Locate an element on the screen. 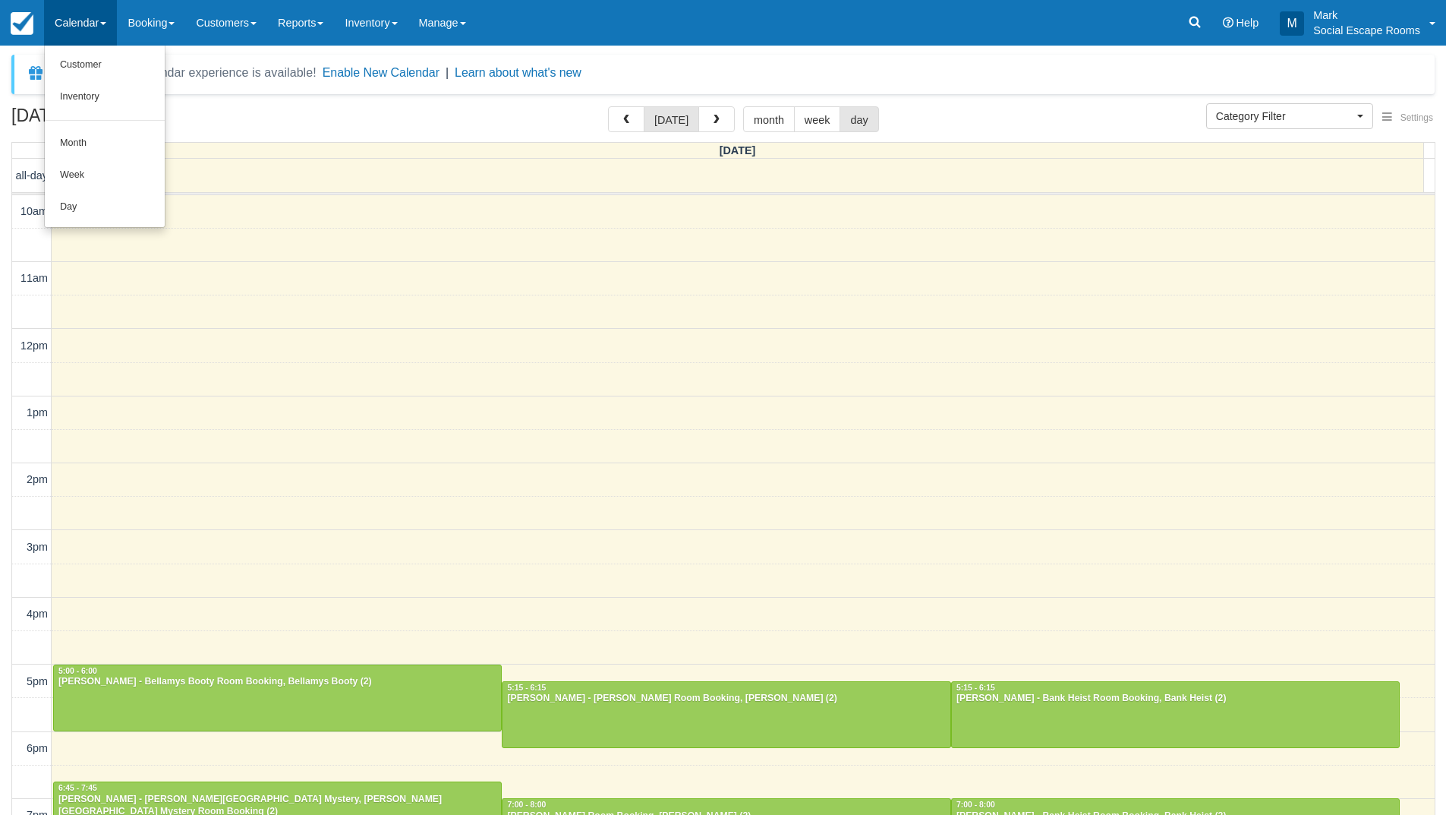 Image resolution: width=1446 pixels, height=815 pixels. span: 10am is located at coordinates (34, 211).